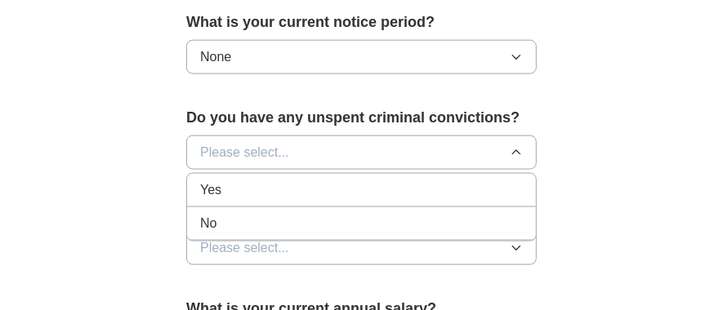  Describe the element at coordinates (211, 190) in the screenshot. I see `span: Yes` at that location.